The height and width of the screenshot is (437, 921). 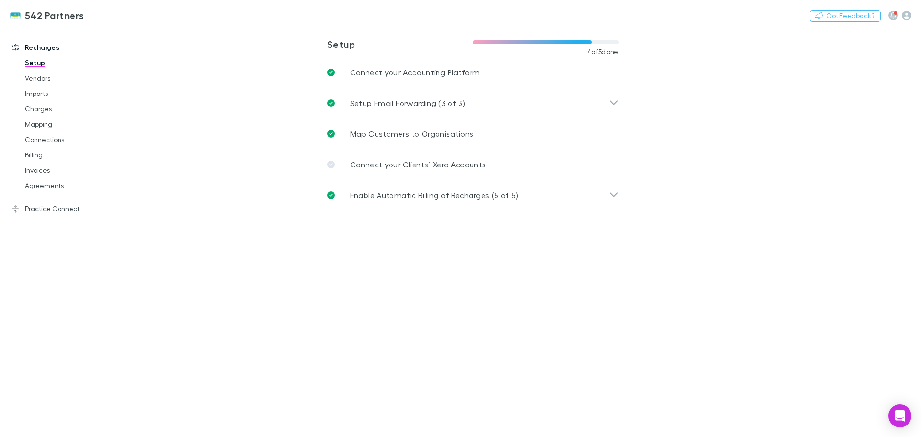 What do you see at coordinates (434, 195) in the screenshot?
I see `p: Enable Automatic Billing of Recharges (5 of 5)` at bounding box center [434, 195].